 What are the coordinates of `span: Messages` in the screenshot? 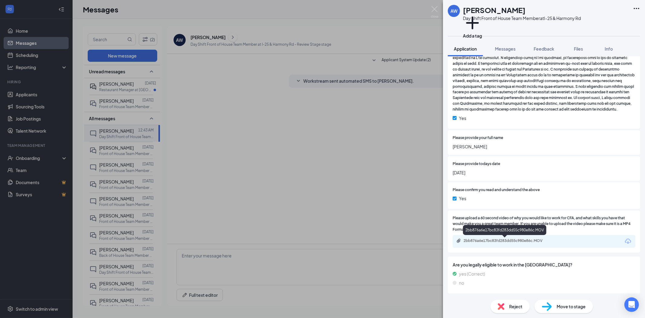 It's located at (506, 49).